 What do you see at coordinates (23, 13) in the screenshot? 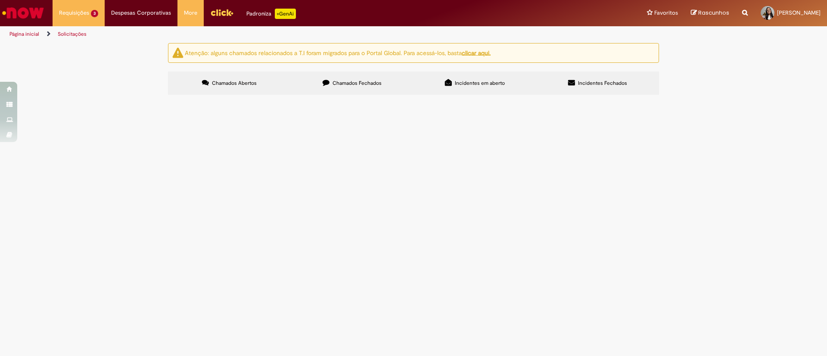
I see `img: ServiceNow` at bounding box center [23, 13].